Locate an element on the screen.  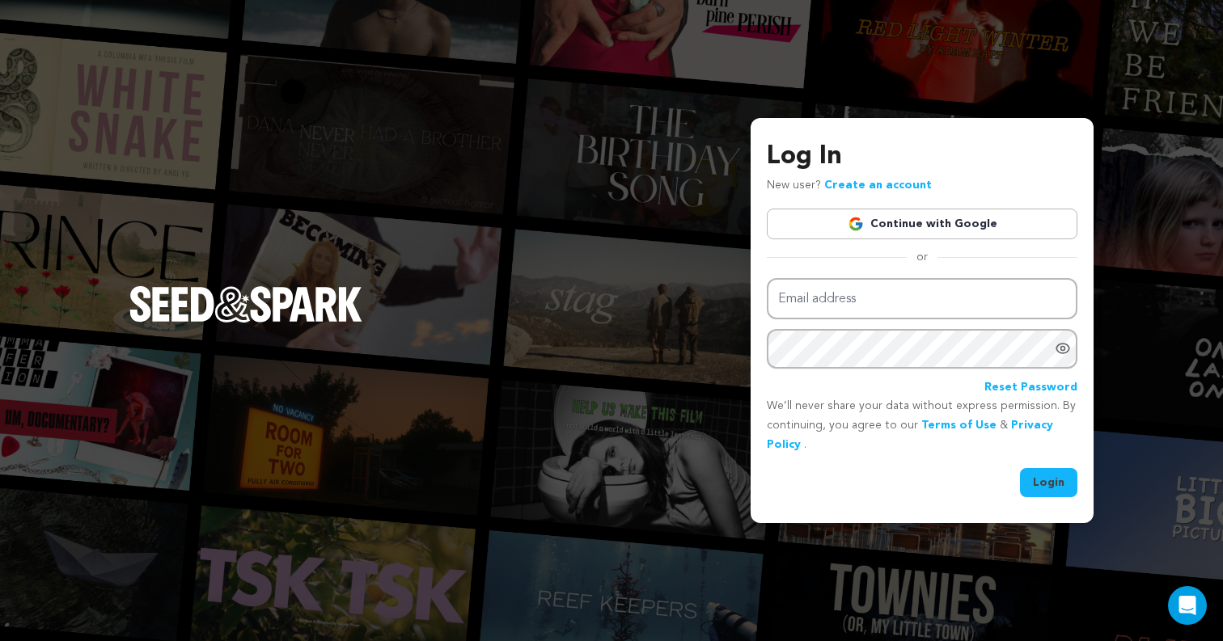
a: Terms of Use is located at coordinates (959, 425).